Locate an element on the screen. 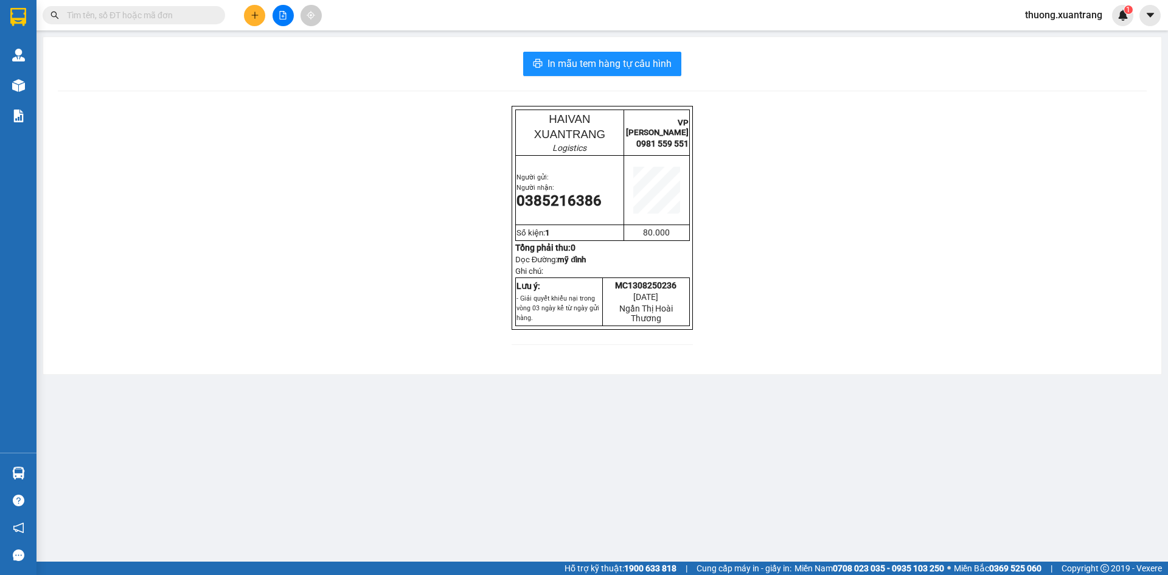  span: Ghi chú: is located at coordinates (529, 271).